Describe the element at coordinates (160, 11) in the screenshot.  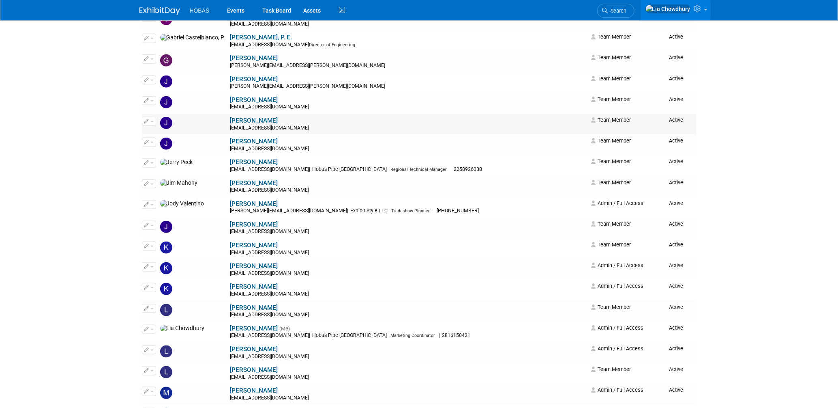
I see `img: ExhibitDay` at that location.